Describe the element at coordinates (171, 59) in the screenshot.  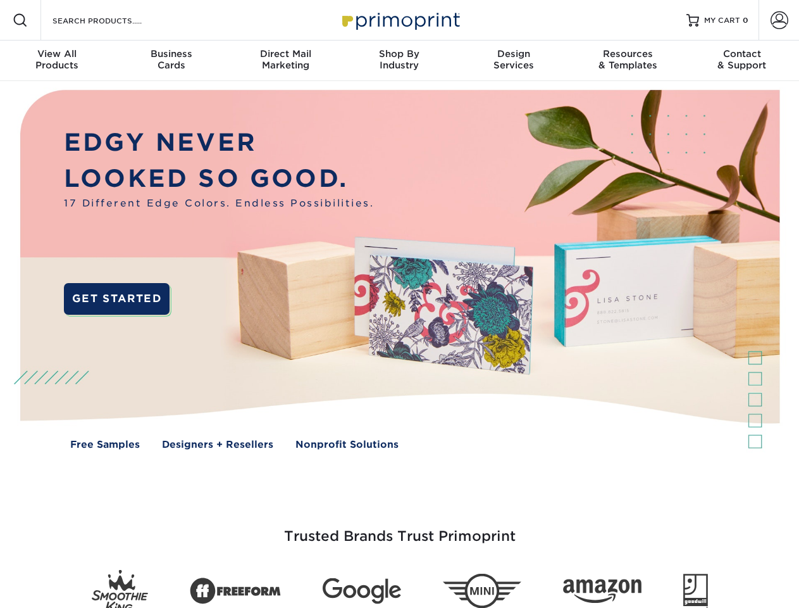
I see `div: Cards` at that location.